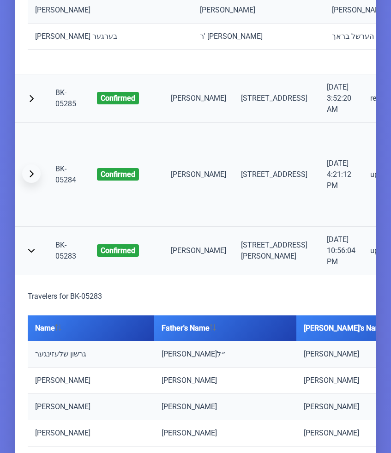 Image resolution: width=391 pixels, height=453 pixels. What do you see at coordinates (91, 328) in the screenshot?
I see `th: Name` at bounding box center [91, 328].